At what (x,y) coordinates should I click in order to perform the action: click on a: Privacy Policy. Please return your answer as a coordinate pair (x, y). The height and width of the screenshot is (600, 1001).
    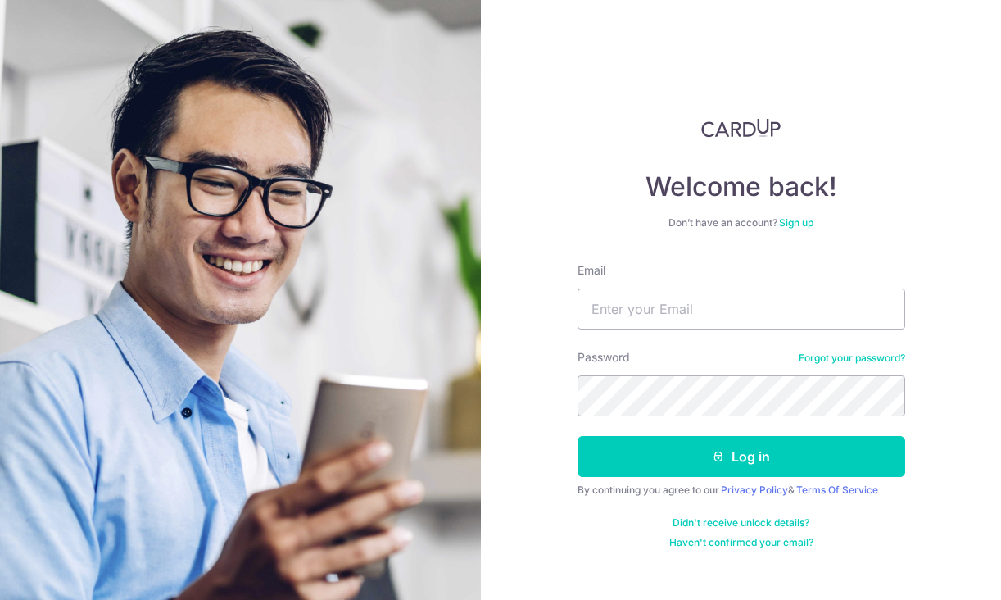
    Looking at the image, I should click on (754, 489).